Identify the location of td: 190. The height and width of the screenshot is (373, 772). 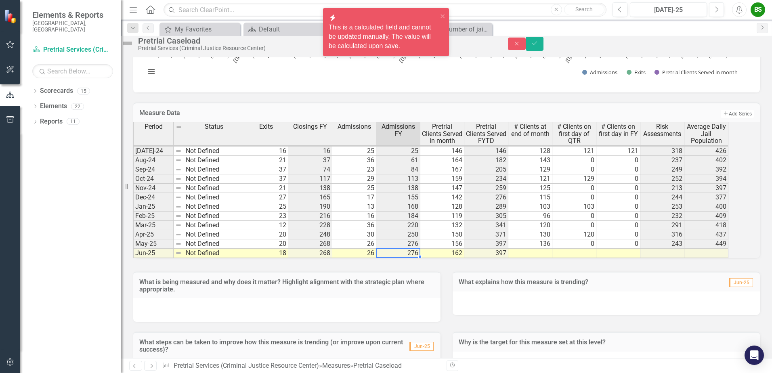
(310, 207).